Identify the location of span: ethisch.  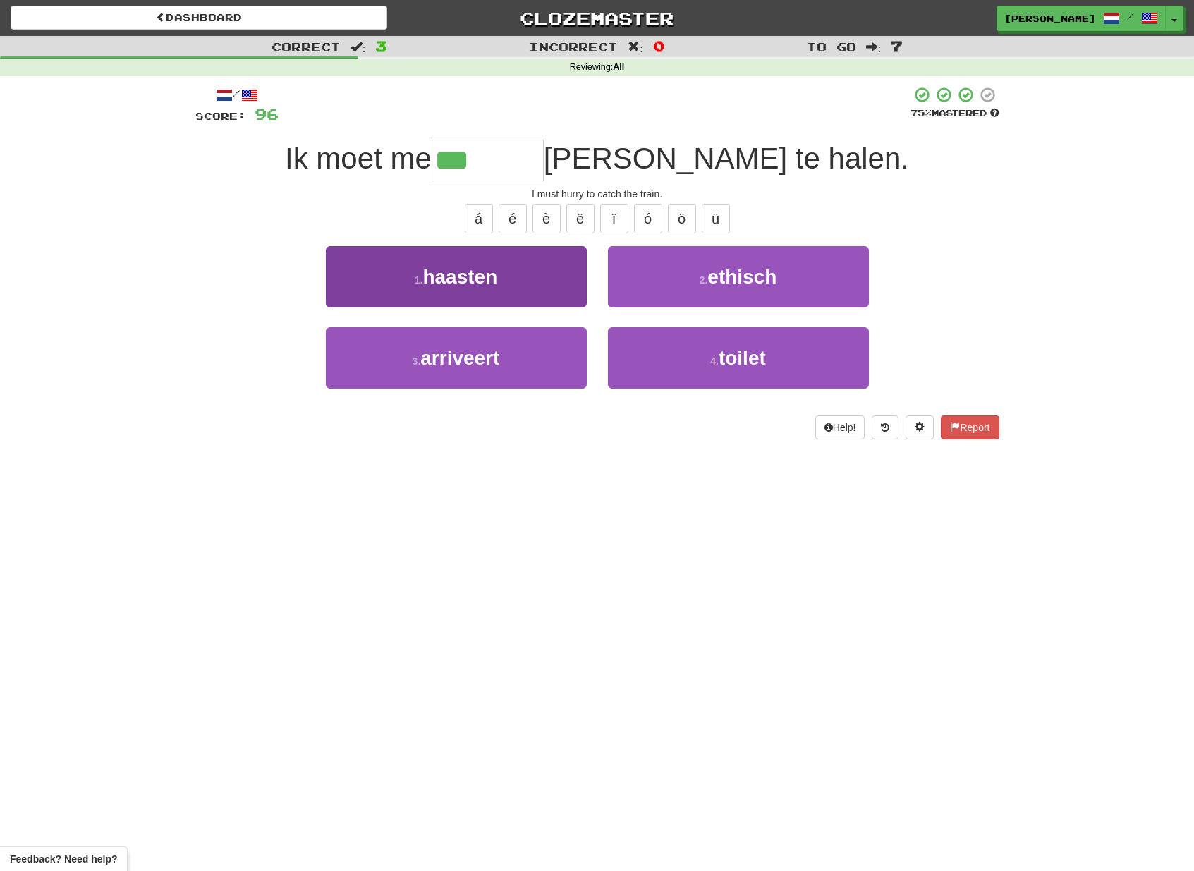
(742, 276).